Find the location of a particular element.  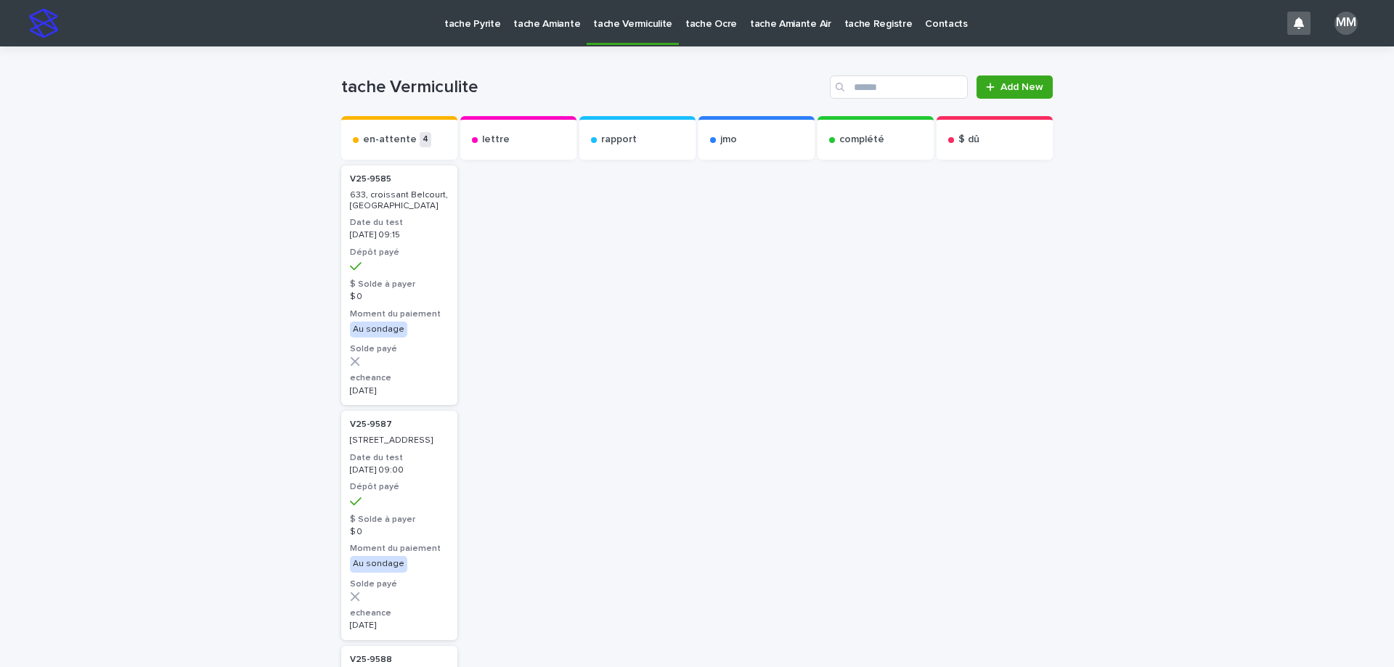

p: V25-9585 is located at coordinates (370, 179).